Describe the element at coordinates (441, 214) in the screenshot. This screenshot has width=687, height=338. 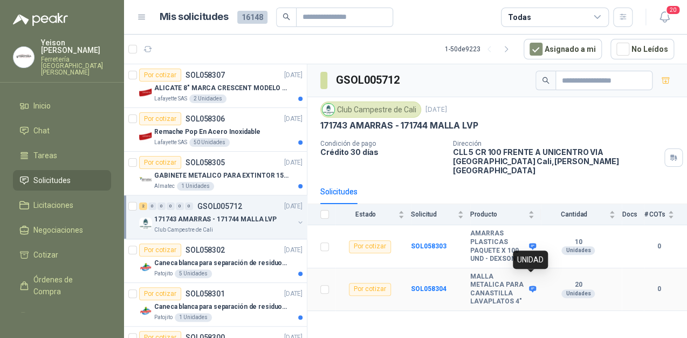
I see `th: Solicitud` at that location.